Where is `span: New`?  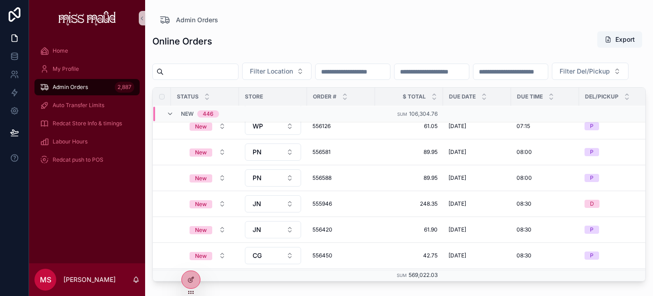
span: New is located at coordinates (187, 114).